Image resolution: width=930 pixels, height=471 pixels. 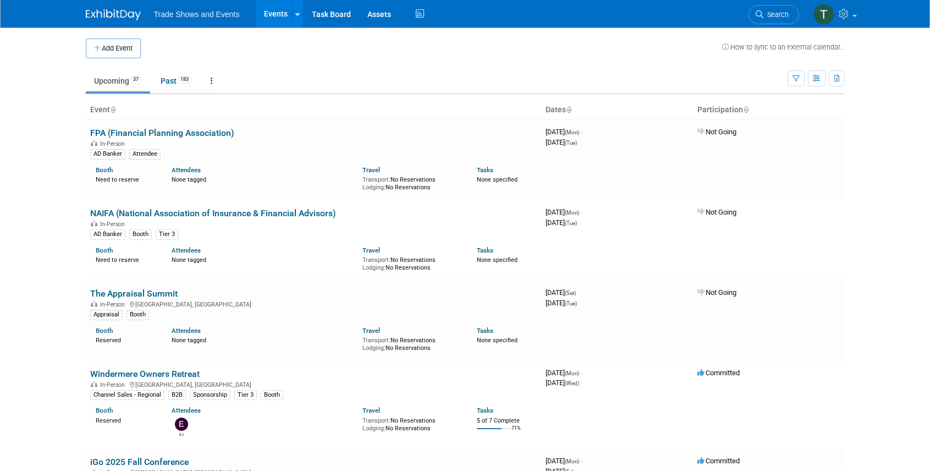 What do you see at coordinates (507, 421) in the screenshot?
I see `div: 5 of 7 Complete` at bounding box center [507, 421].